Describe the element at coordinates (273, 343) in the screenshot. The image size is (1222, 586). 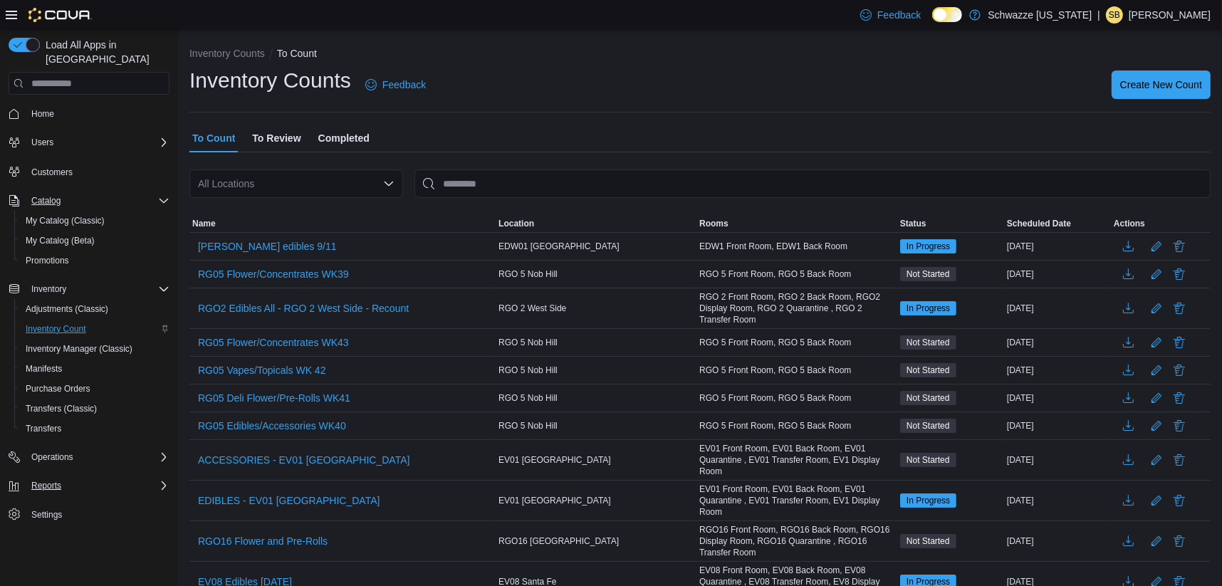
I see `button: RG05 Flower/Concentrates WK43` at that location.